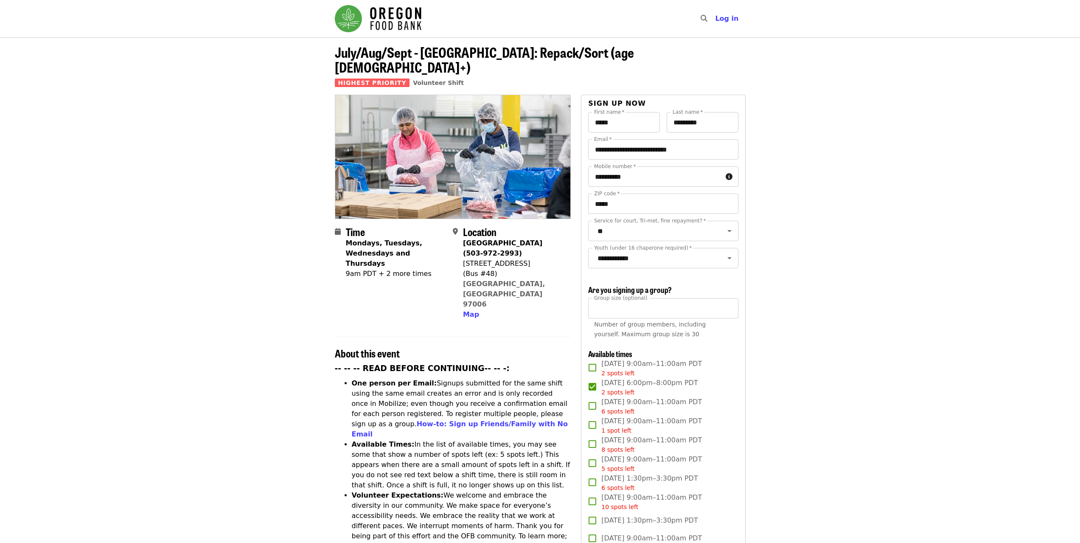  Describe the element at coordinates (338, 231) in the screenshot. I see `i: calendar icon` at that location.